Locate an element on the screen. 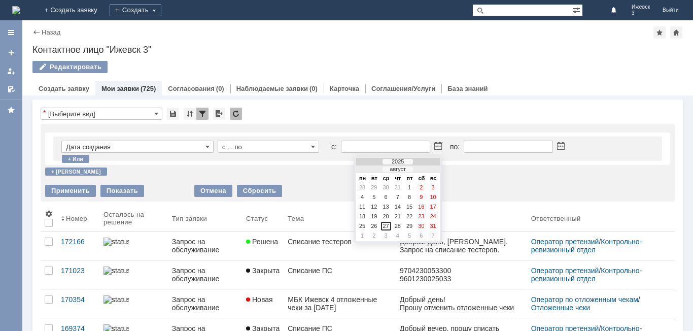 The image size is (693, 331). a: 171023 is located at coordinates (78, 275).